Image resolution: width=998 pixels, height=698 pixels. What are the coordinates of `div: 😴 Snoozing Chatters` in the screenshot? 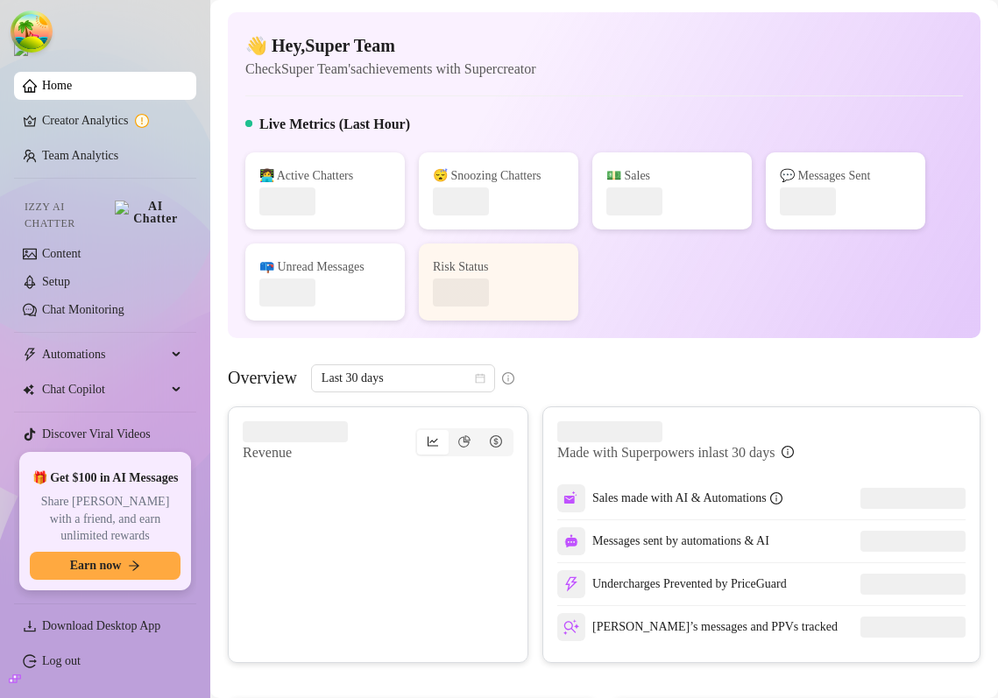 It's located at (498, 176).